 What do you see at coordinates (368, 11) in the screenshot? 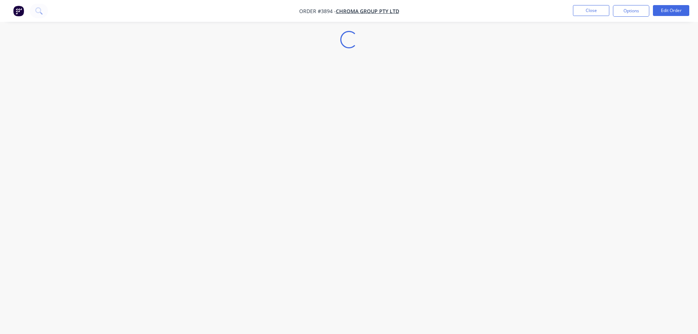
I see `a: Chroma Group Pty Ltd` at bounding box center [368, 11].